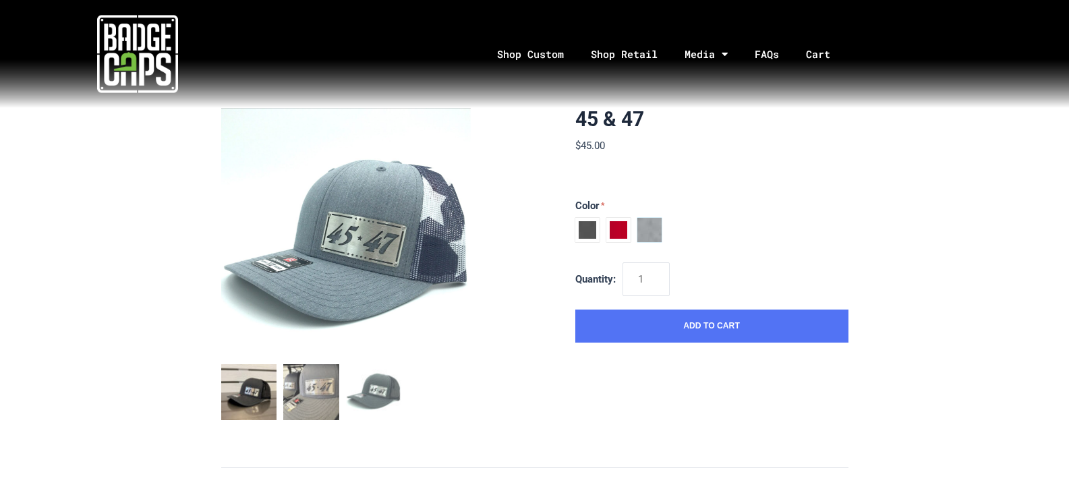  Describe the element at coordinates (767, 54) in the screenshot. I see `a: FAQs` at that location.